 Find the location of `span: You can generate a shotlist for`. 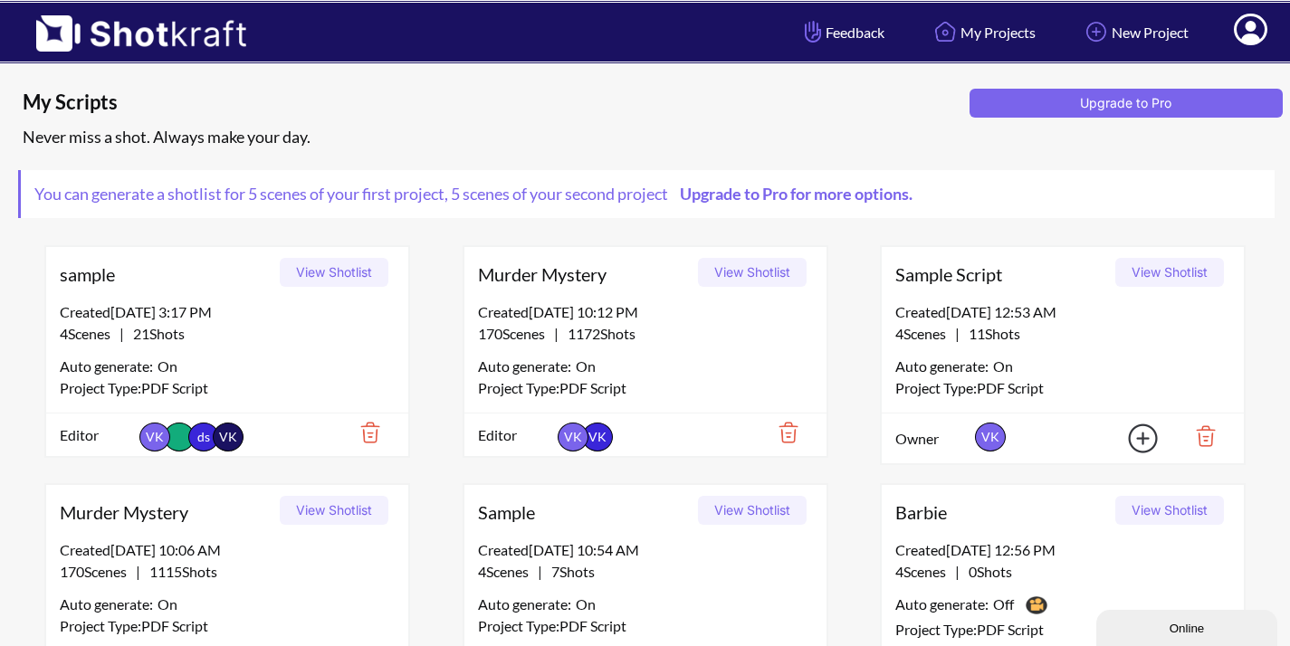

span: You can generate a shotlist for is located at coordinates (478, 194).